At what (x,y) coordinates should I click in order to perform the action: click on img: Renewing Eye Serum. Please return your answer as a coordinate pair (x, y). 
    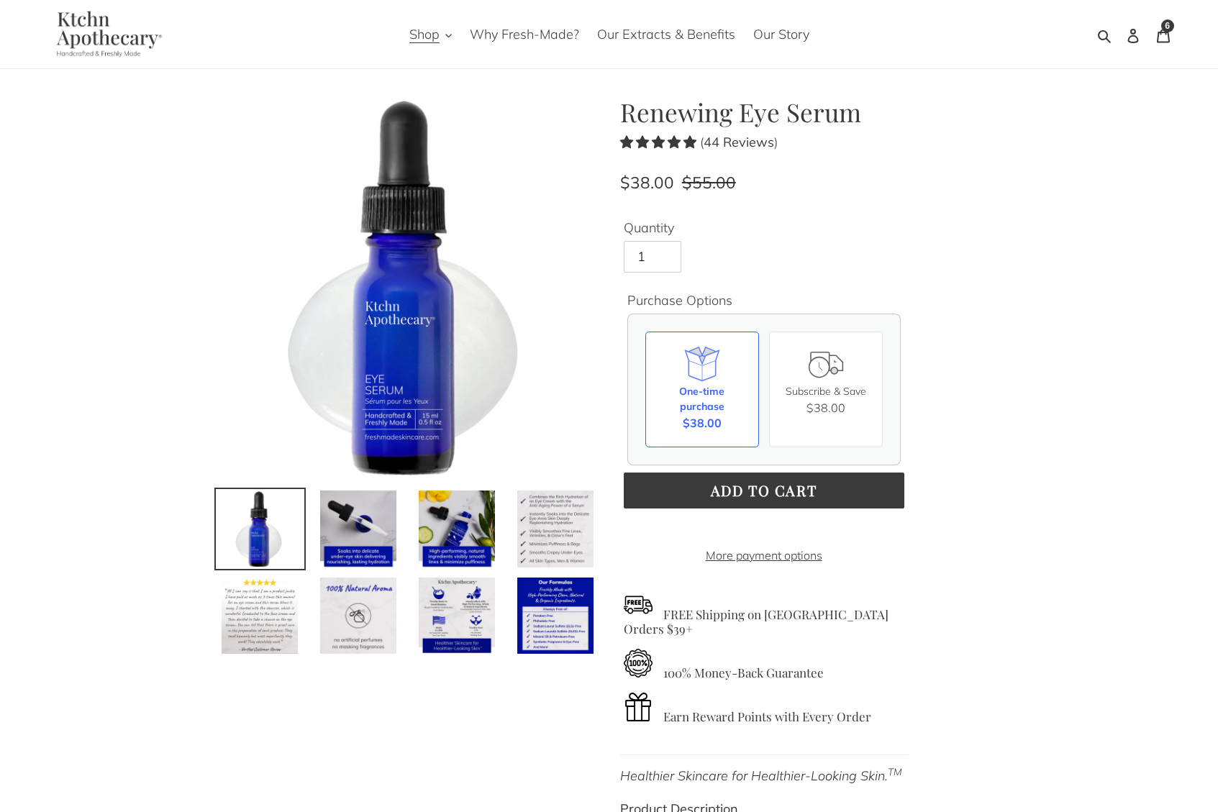
    Looking at the image, I should click on (408, 288).